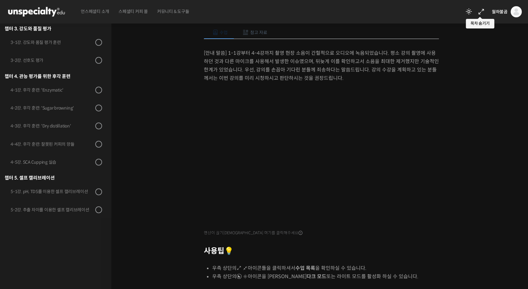 The width and height of the screenshot is (528, 289). What do you see at coordinates (305, 268) in the screenshot?
I see `b: 수업 목록` at bounding box center [305, 268].